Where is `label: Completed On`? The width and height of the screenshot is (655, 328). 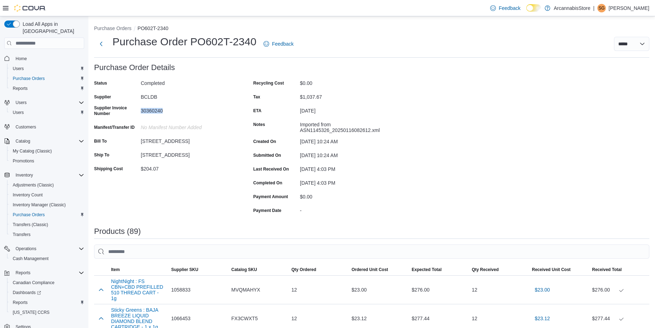 label: Completed On is located at coordinates (268, 183).